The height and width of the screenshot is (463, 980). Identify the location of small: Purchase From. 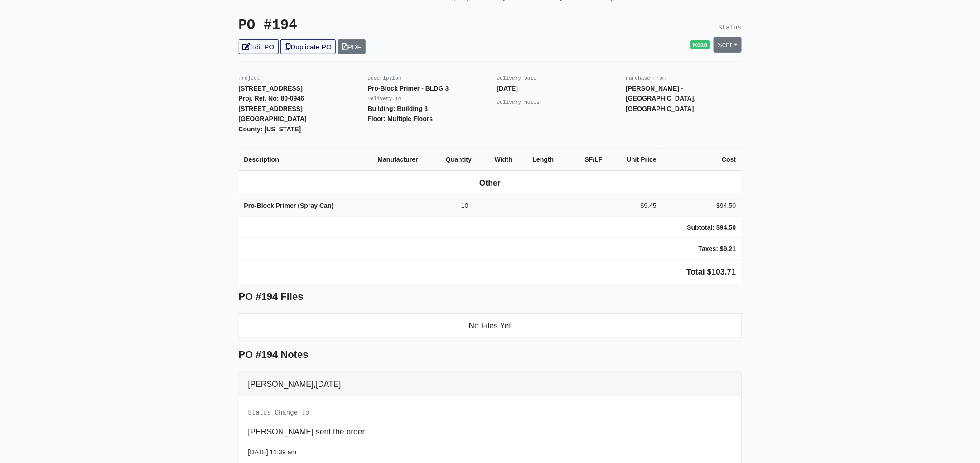
(646, 78).